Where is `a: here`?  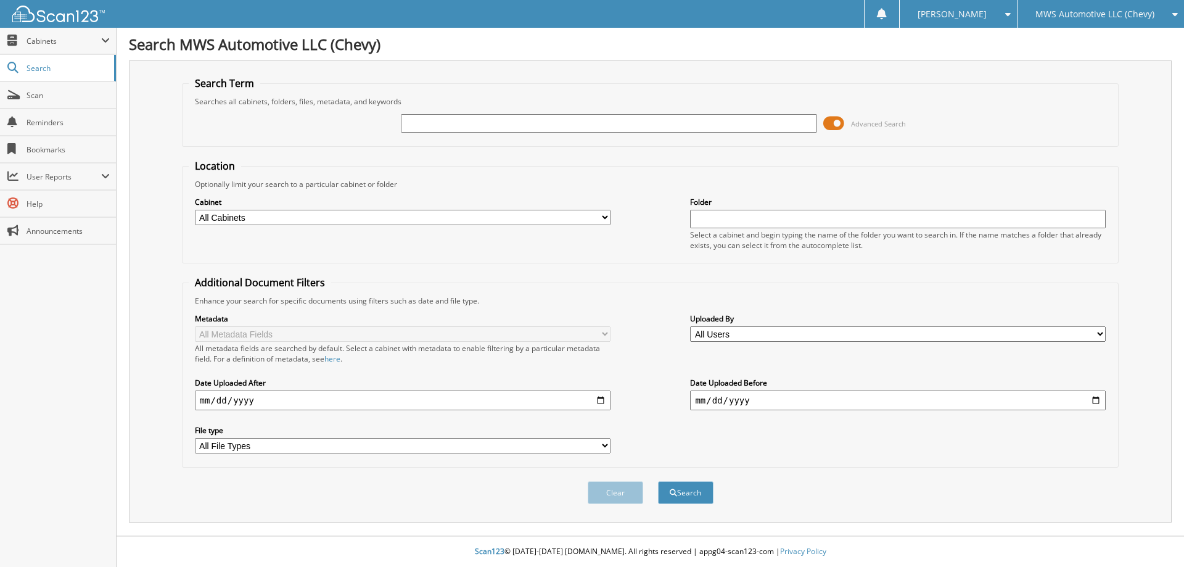
a: here is located at coordinates (332, 358).